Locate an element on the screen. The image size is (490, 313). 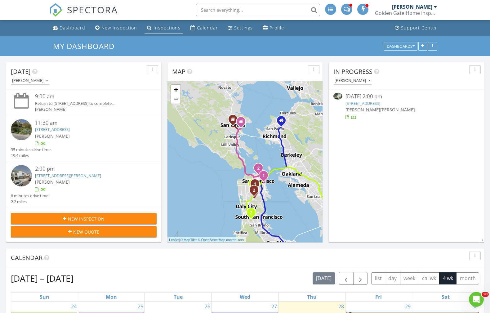
div: 3535 El Portal DR, El Sobrante CA 94803 is located at coordinates (283, 122).